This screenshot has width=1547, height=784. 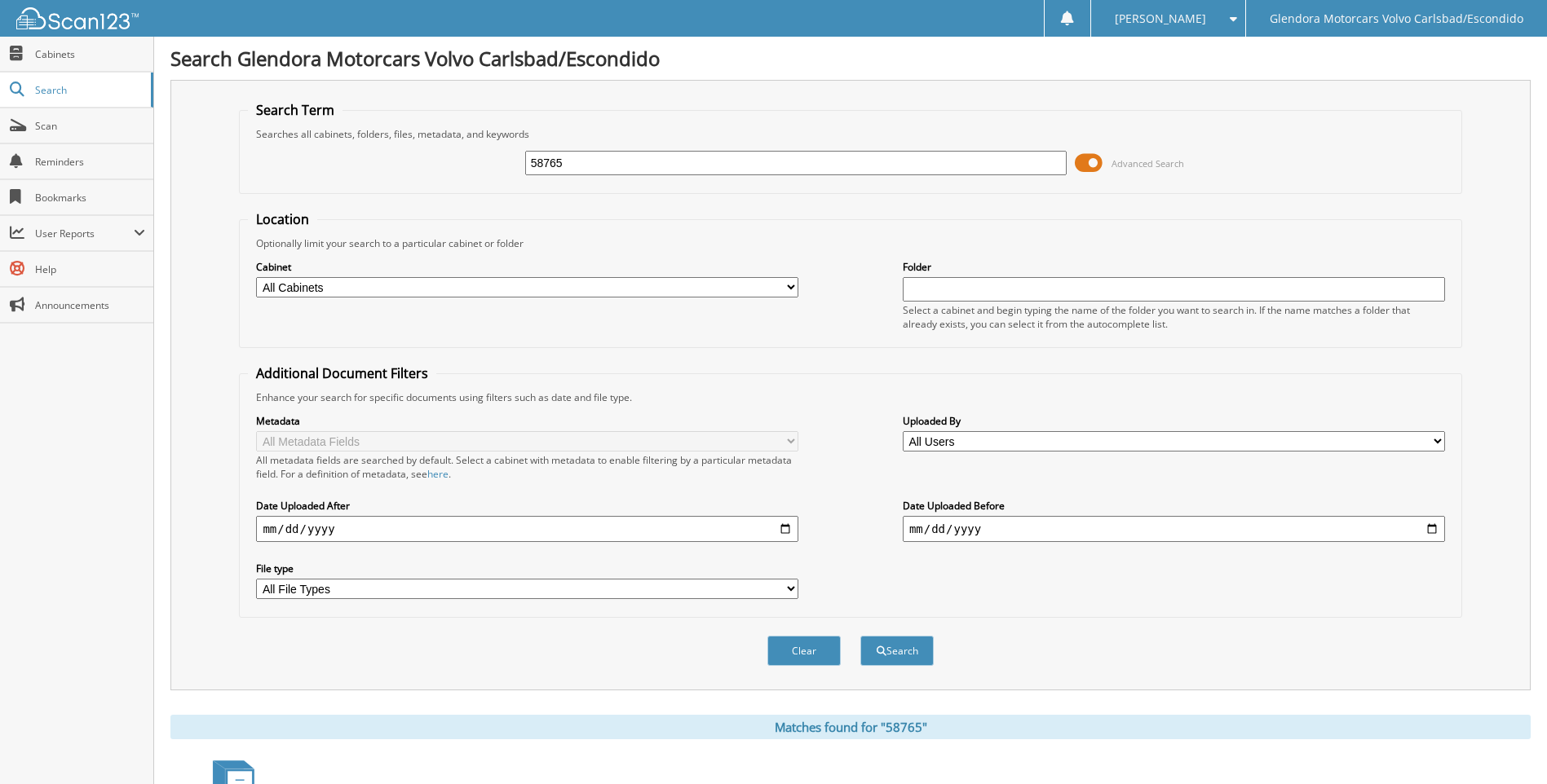 What do you see at coordinates (90, 269) in the screenshot?
I see `span: Help` at bounding box center [90, 269].